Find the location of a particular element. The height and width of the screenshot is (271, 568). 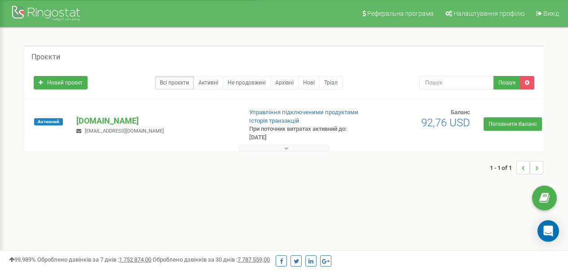

span: 1 - 1 of 1 is located at coordinates (503, 167).